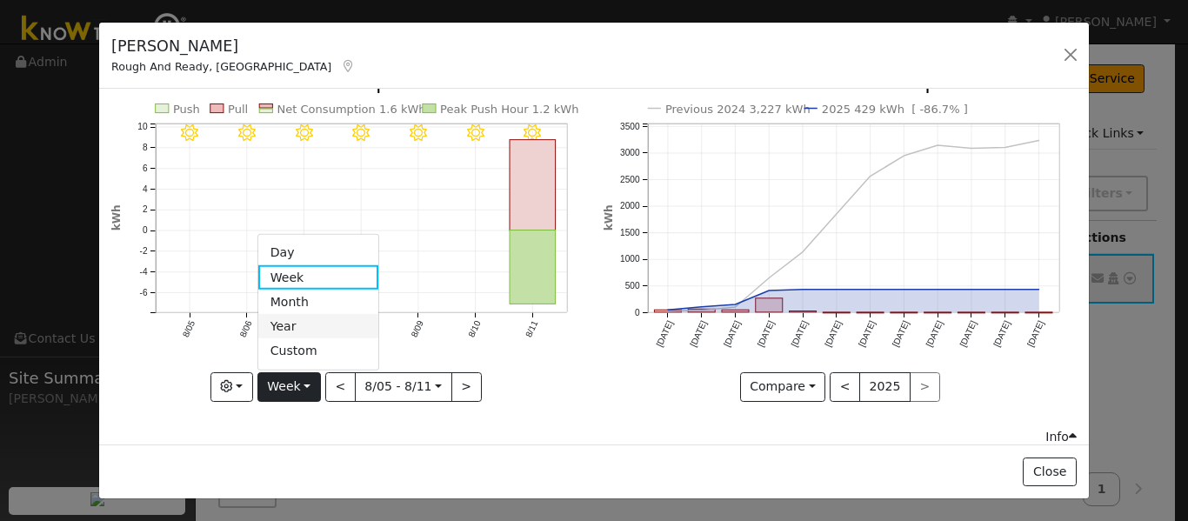  I want to click on button: 8/05 - 8/11, so click(404, 387).